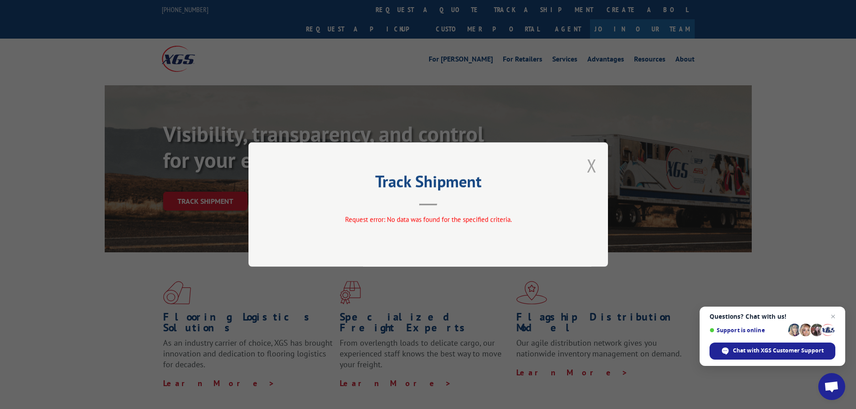 This screenshot has height=409, width=856. What do you see at coordinates (592, 165) in the screenshot?
I see `button: Close modal` at bounding box center [592, 165].